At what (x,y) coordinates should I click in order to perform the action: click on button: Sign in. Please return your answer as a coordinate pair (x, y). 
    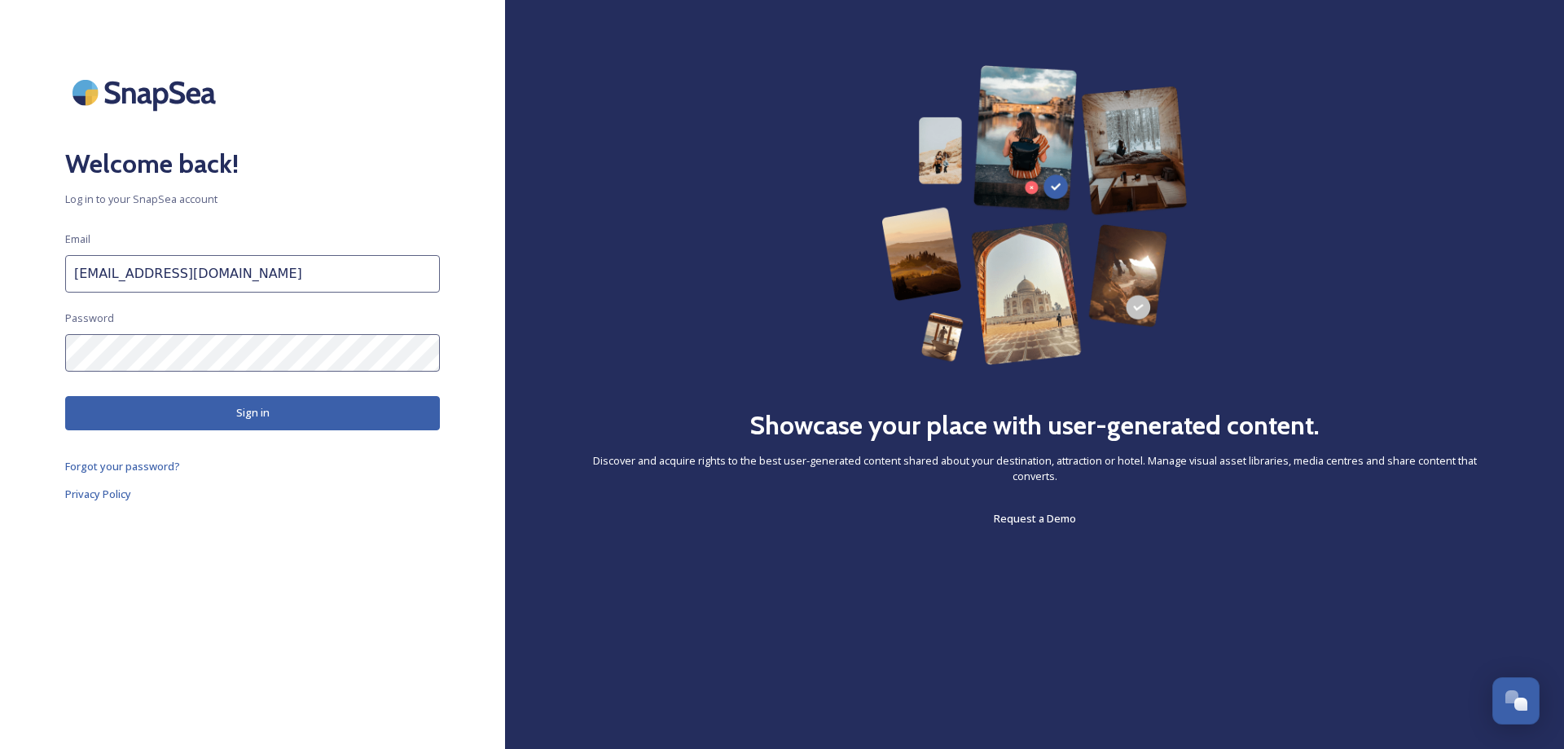
    Looking at the image, I should click on (253, 412).